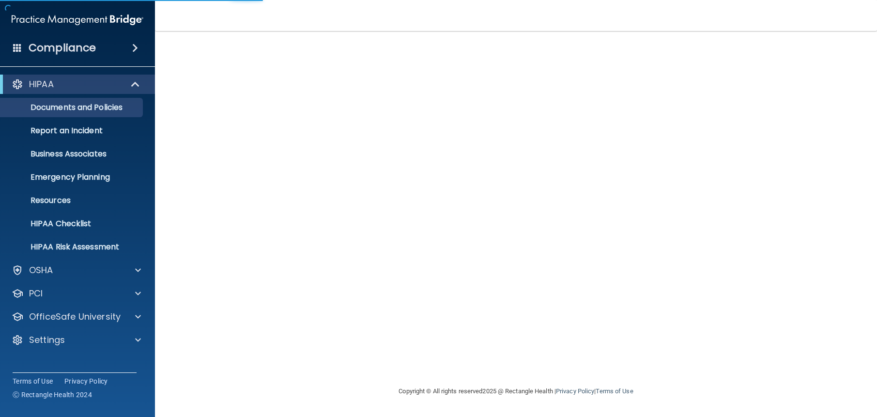 Image resolution: width=877 pixels, height=417 pixels. Describe the element at coordinates (72, 154) in the screenshot. I see `p: Business Associates` at that location.